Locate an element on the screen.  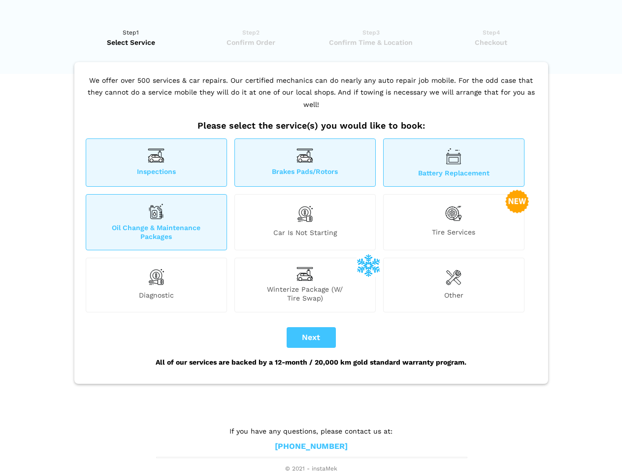
a: Step4 is located at coordinates (491, 37).